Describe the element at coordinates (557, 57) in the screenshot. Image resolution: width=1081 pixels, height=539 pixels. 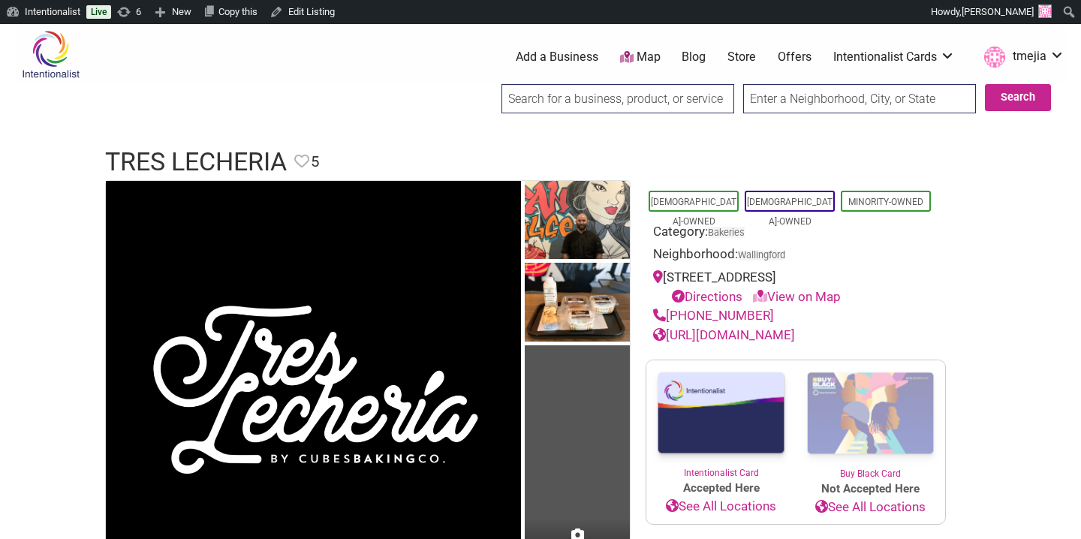
I see `a: Add a Business` at that location.